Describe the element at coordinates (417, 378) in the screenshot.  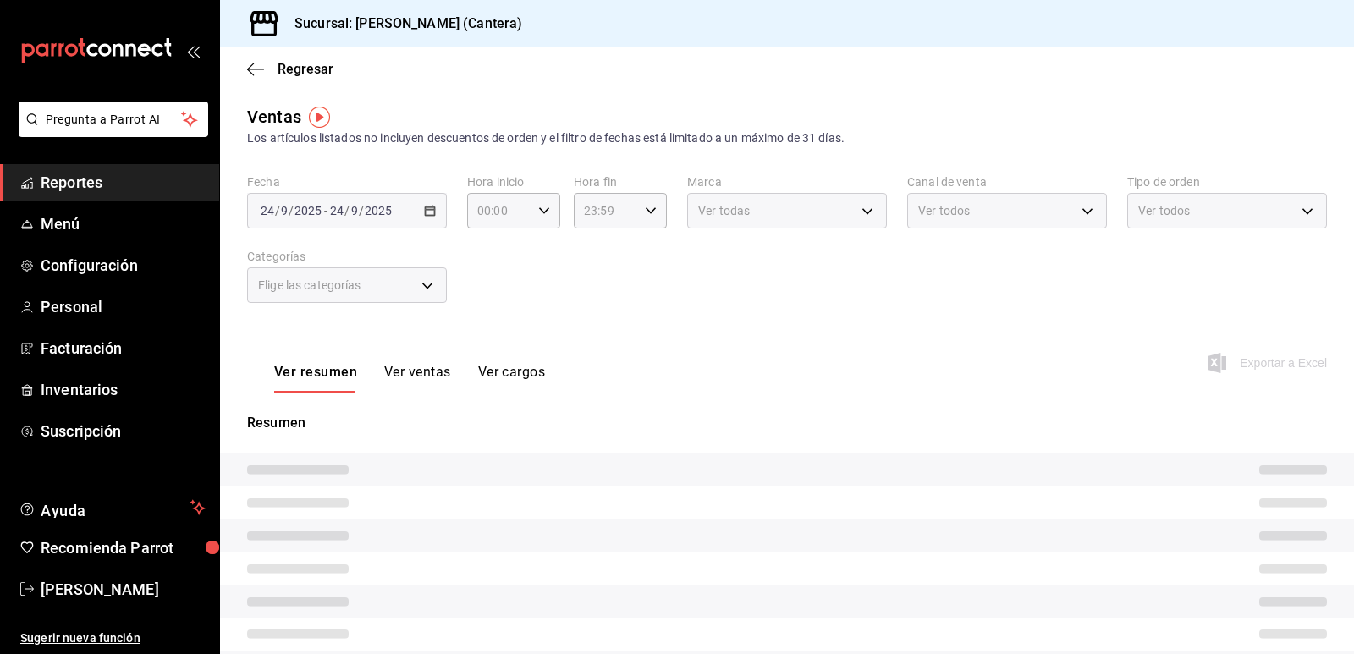
I see `button: Ver ventas` at that location.